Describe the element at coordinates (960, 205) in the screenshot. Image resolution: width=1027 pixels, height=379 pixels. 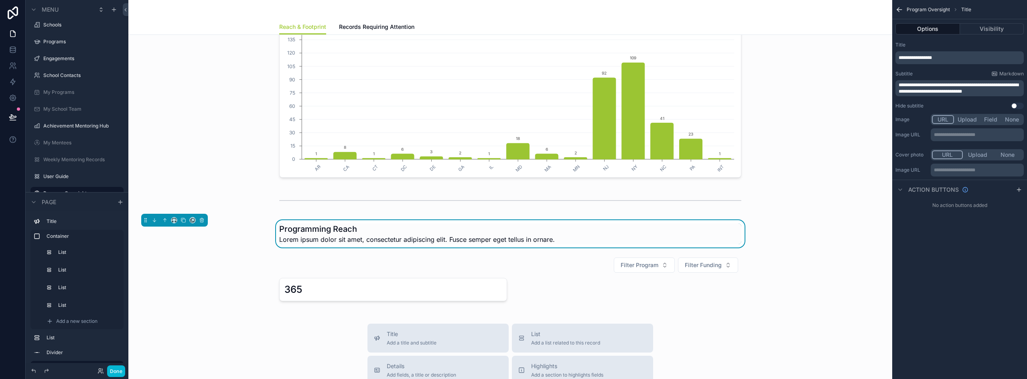
I see `div: No action buttons added` at that location.